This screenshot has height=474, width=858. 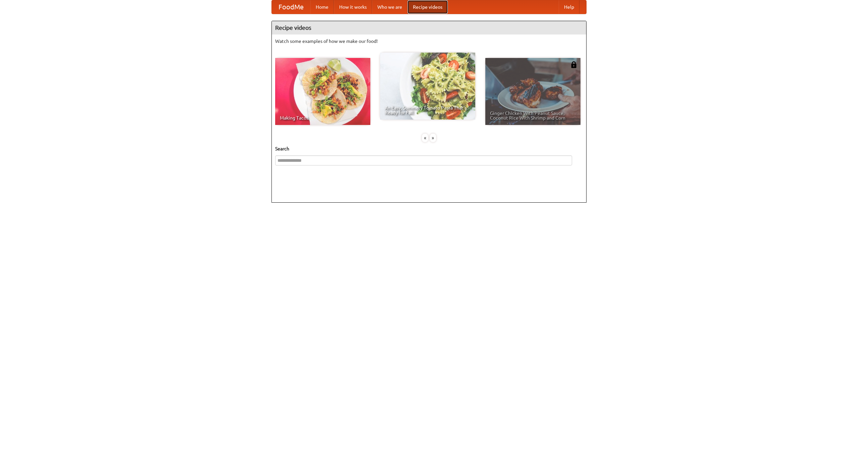 What do you see at coordinates (428, 110) in the screenshot?
I see `span: An Easy, Summery Tomato Pasta That's Ready for Fall` at bounding box center [428, 110].